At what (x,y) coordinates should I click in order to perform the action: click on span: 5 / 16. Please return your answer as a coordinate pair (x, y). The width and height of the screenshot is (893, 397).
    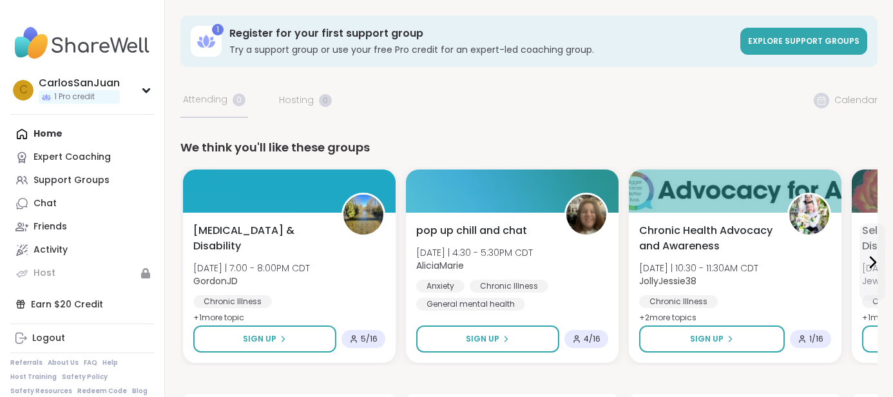
    Looking at the image, I should click on (369, 339).